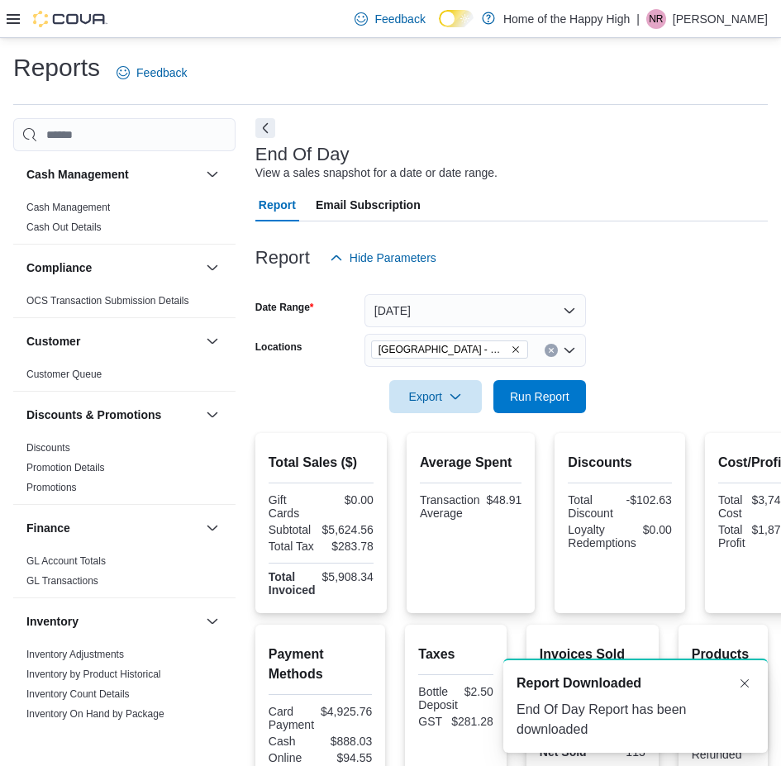 This screenshot has height=766, width=781. I want to click on div: Total Cost, so click(731, 506).